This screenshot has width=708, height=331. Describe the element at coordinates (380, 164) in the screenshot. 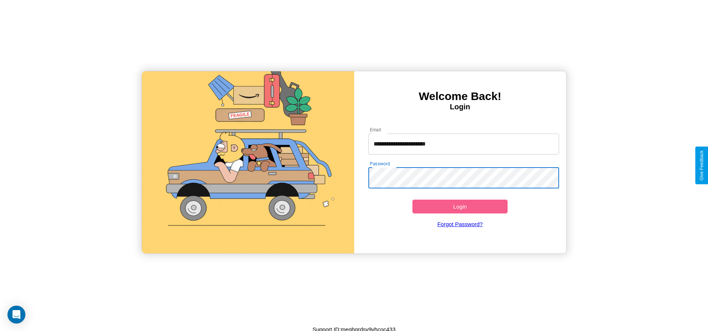

I see `label: Password` at that location.